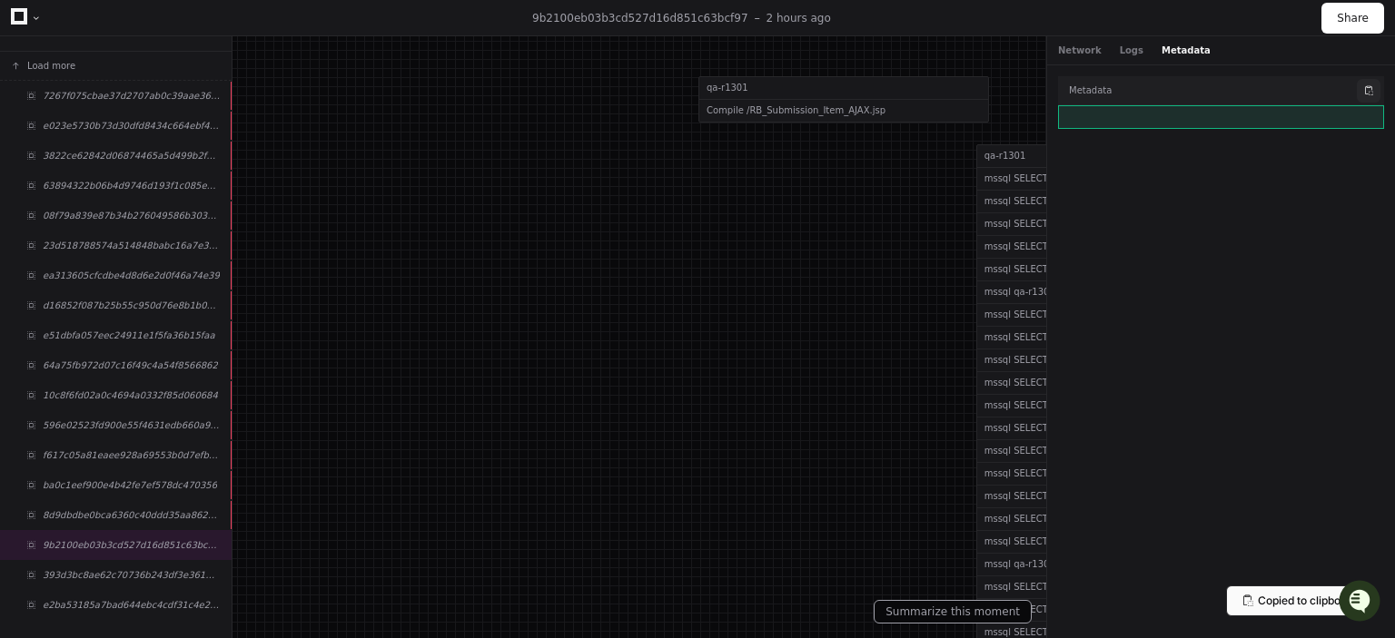 The width and height of the screenshot is (1395, 638). Describe the element at coordinates (131, 125) in the screenshot. I see `span: e023e5730b73d30dfd8434c664ebf43b` at that location.